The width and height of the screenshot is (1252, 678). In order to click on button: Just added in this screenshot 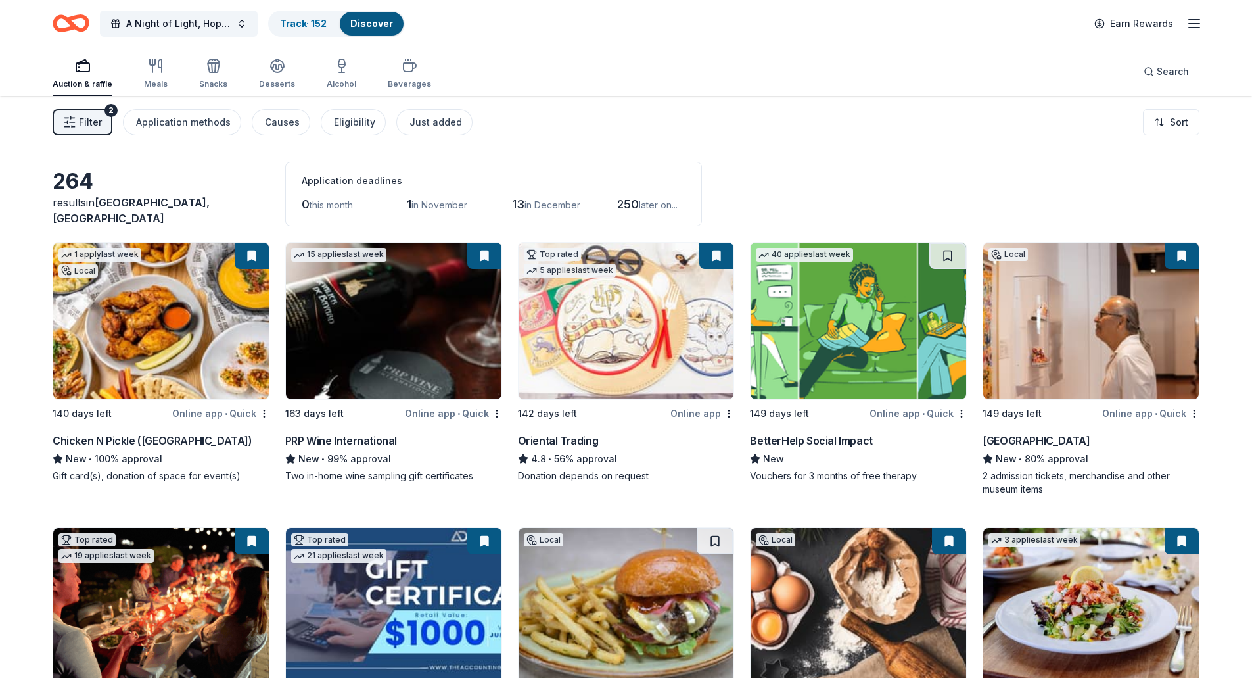, I will do `click(434, 122)`.